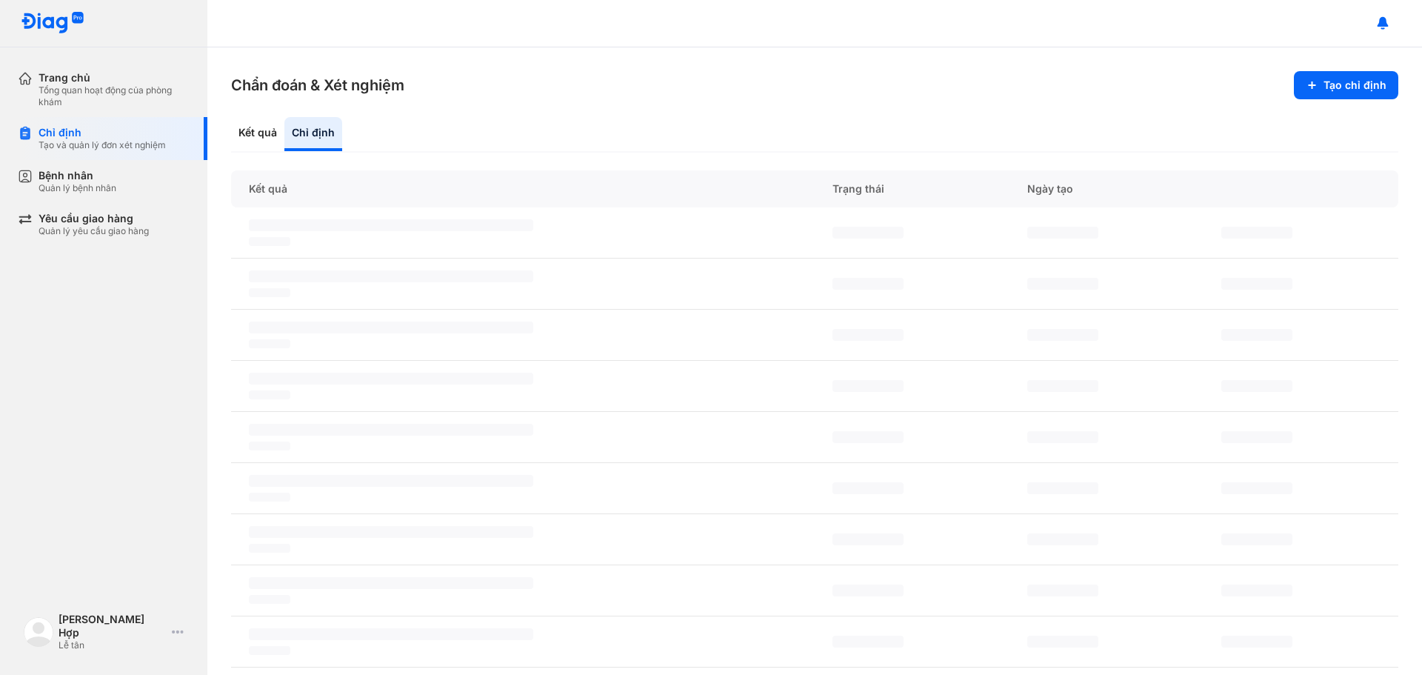 This screenshot has width=1422, height=675. I want to click on h3: Chẩn đoán & Xét nghiệm, so click(318, 85).